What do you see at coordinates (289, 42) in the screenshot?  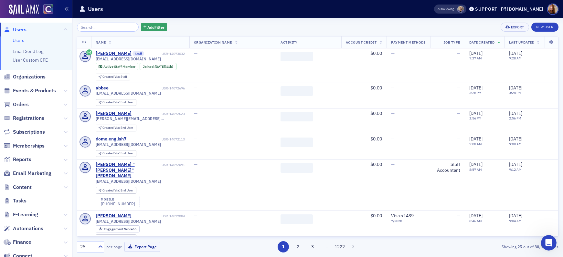 I see `span: Activity` at bounding box center [289, 42].